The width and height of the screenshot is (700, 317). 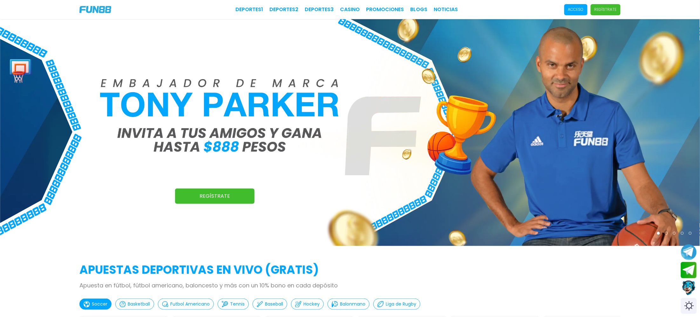 What do you see at coordinates (689, 270) in the screenshot?
I see `button: Join telegram` at bounding box center [689, 270].